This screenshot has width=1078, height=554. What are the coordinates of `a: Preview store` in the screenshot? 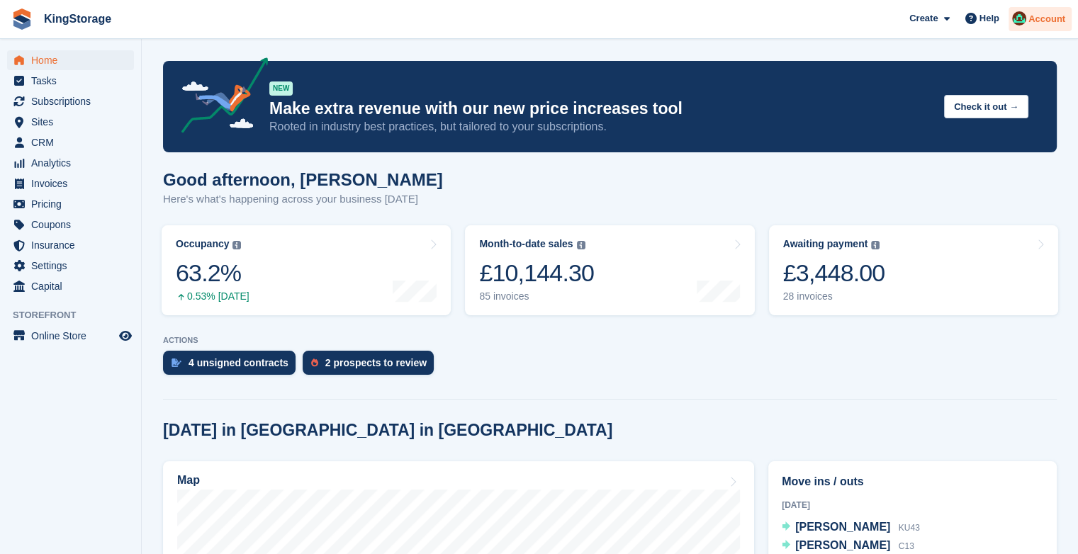 It's located at (125, 336).